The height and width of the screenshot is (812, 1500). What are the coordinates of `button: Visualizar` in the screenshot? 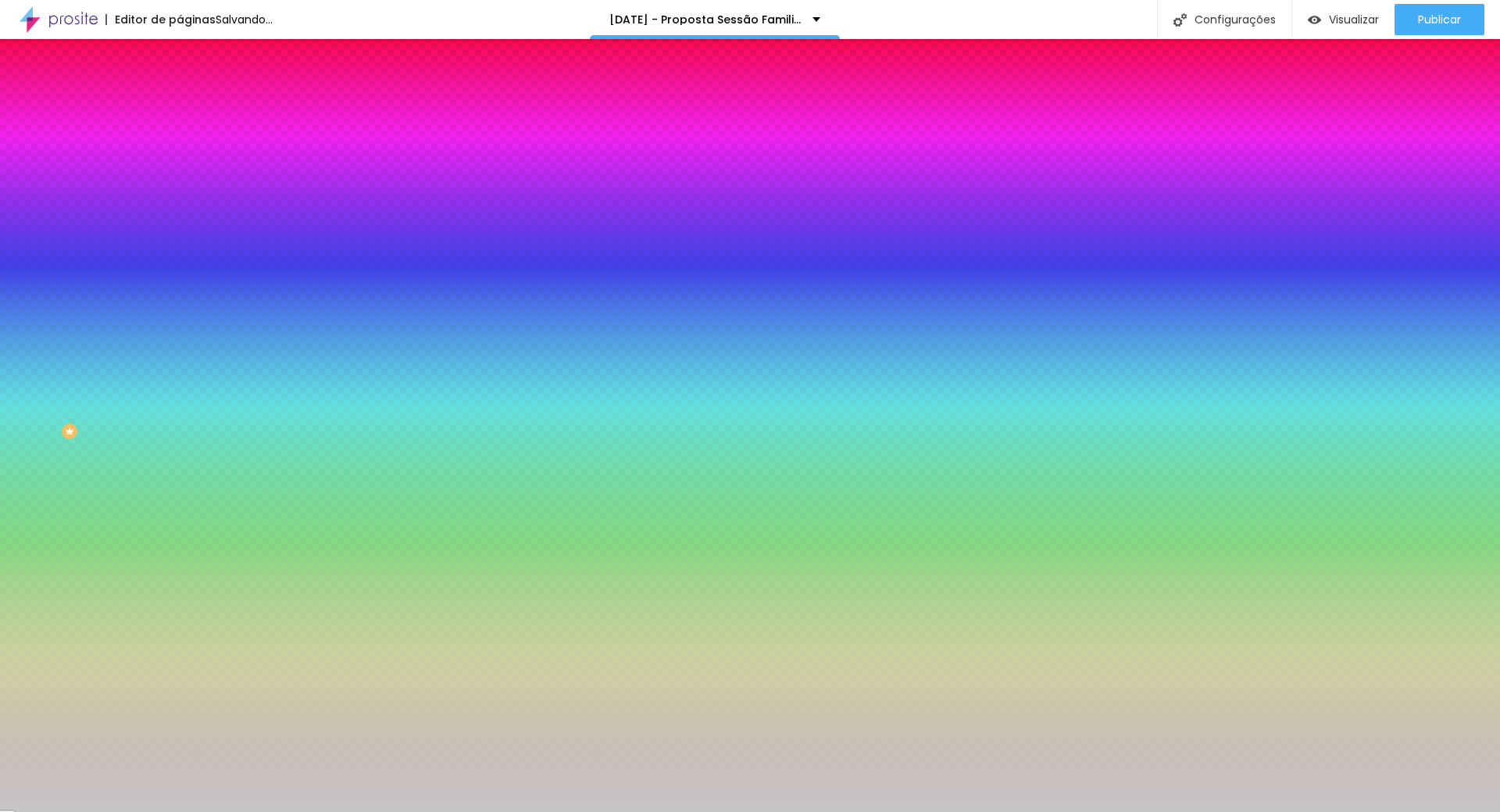 It's located at (1344, 20).